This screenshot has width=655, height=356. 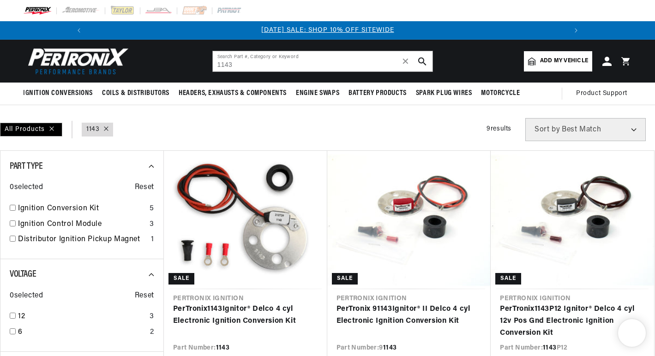 I want to click on a: Ignition Conversion Kit, so click(x=82, y=209).